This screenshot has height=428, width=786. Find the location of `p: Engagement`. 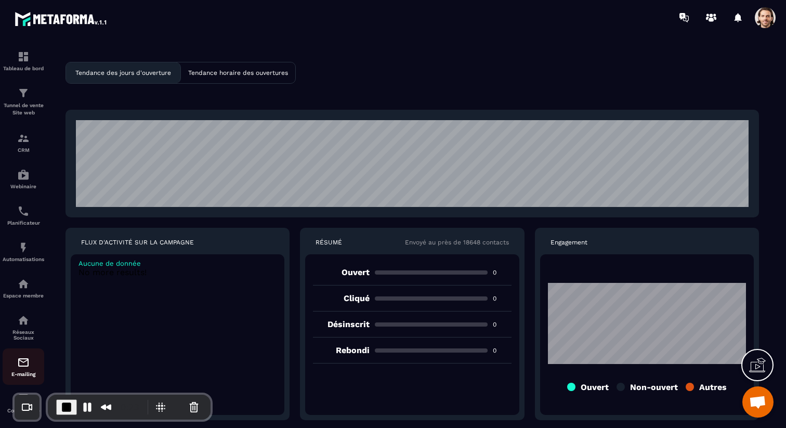

p: Engagement is located at coordinates (568, 242).